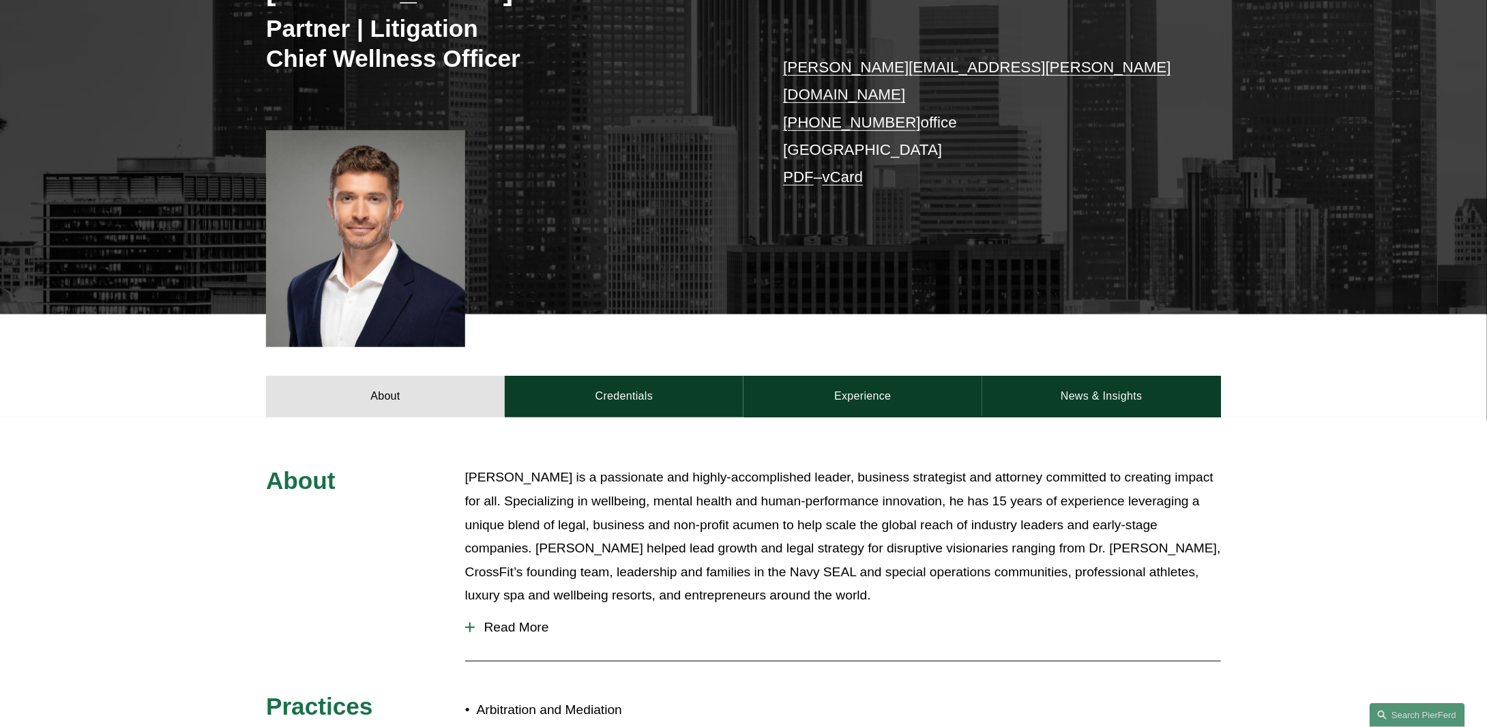 This screenshot has width=1487, height=727. What do you see at coordinates (843, 177) in the screenshot?
I see `a: vCard` at bounding box center [843, 177].